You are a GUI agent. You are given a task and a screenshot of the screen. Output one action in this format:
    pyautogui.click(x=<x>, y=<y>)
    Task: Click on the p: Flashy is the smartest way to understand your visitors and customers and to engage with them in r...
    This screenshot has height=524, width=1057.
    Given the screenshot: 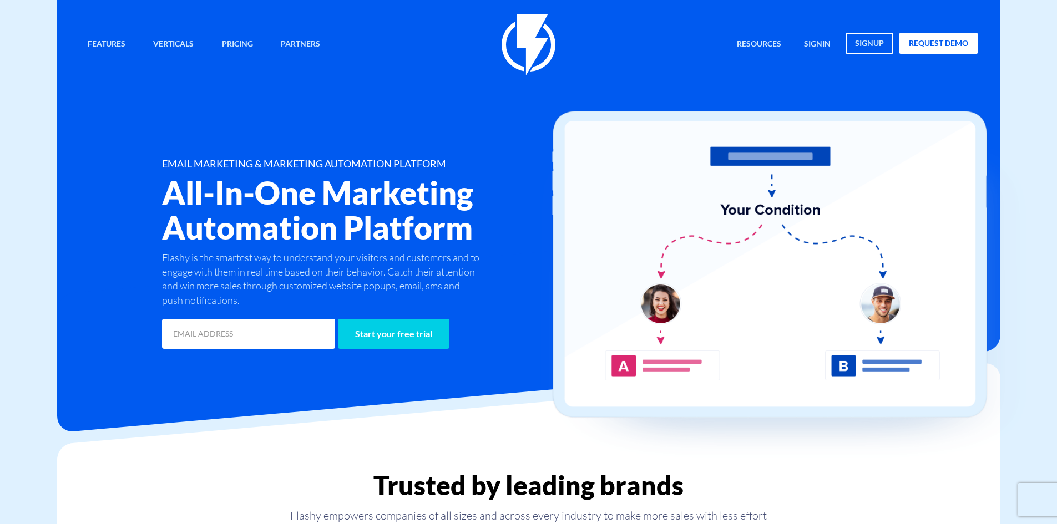 What is the action you would take?
    pyautogui.click(x=322, y=279)
    